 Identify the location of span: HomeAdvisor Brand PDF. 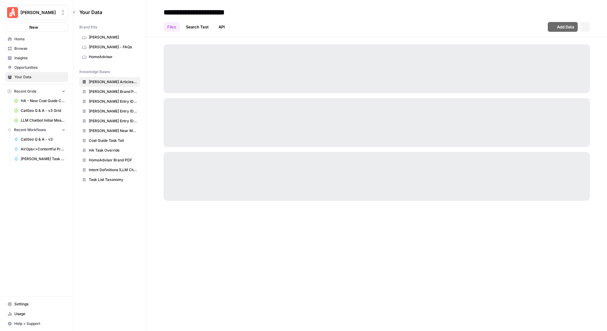
(113, 160).